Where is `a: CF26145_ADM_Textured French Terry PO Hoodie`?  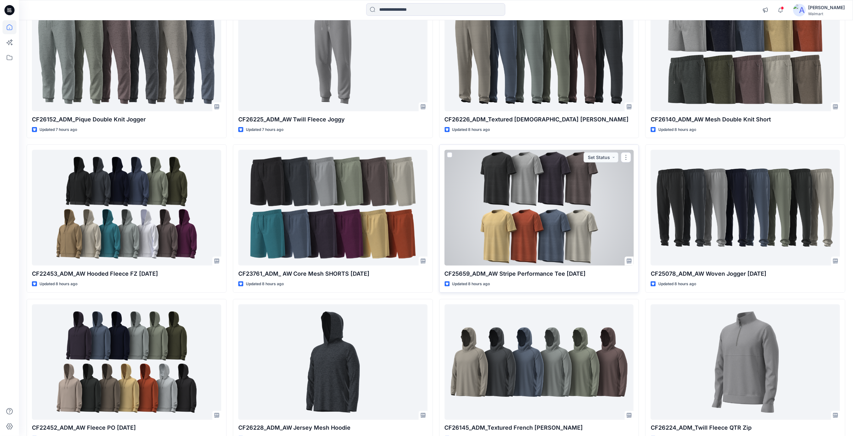
a: CF26145_ADM_Textured French Terry PO Hoodie is located at coordinates (539, 362).